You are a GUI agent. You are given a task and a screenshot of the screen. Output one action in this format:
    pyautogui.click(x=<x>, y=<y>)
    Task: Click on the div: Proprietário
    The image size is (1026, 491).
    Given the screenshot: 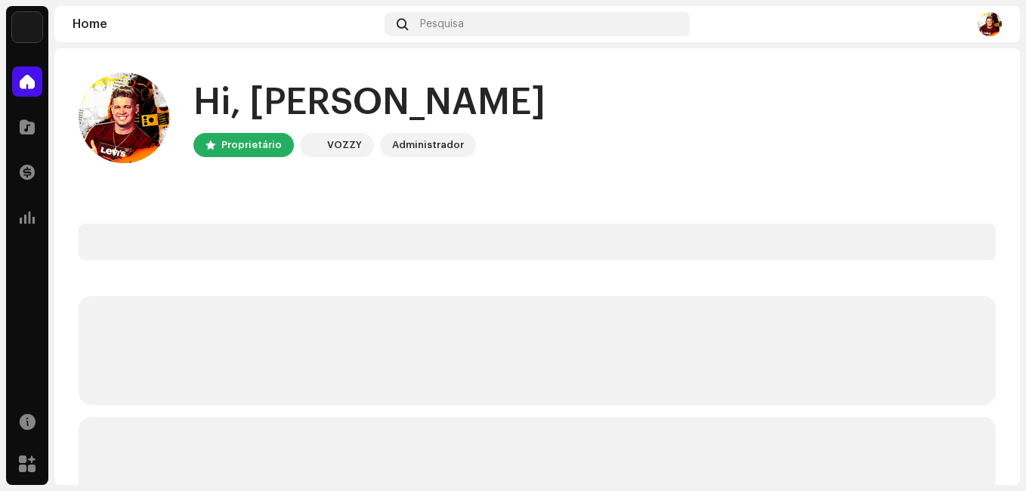 What is the action you would take?
    pyautogui.click(x=252, y=145)
    